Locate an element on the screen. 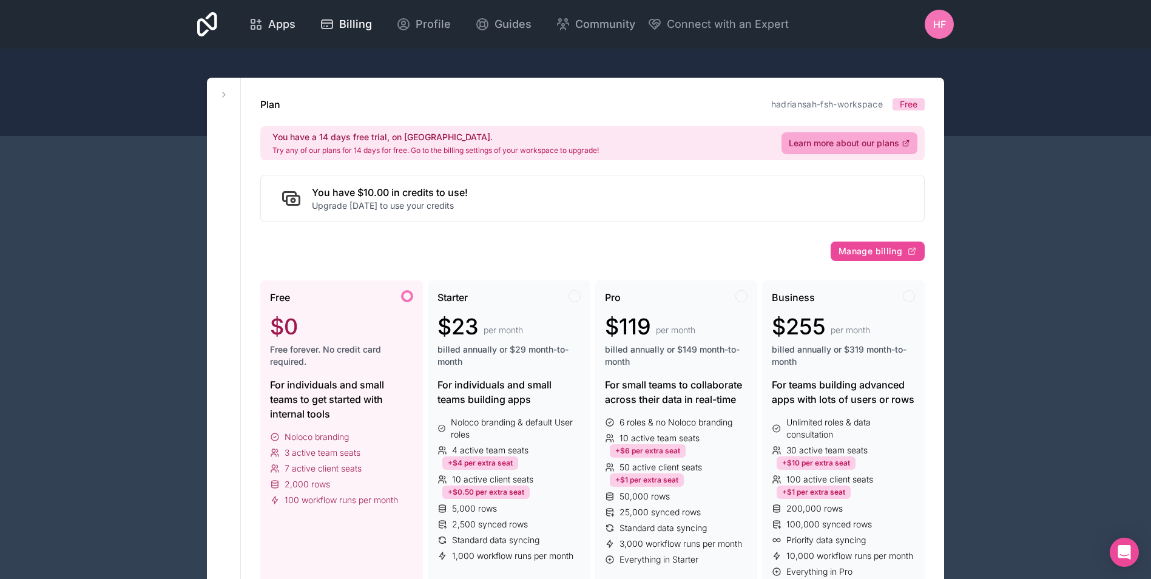 This screenshot has height=579, width=1151. div: +$10 per extra seat is located at coordinates (816, 463).